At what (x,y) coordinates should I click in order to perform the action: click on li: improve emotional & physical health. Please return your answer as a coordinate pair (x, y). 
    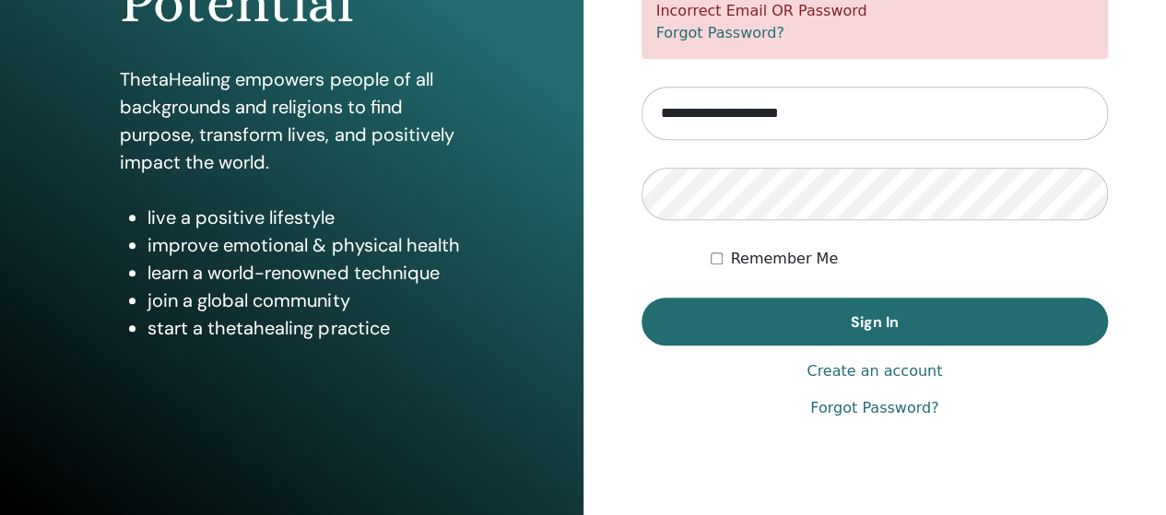
    Looking at the image, I should click on (305, 245).